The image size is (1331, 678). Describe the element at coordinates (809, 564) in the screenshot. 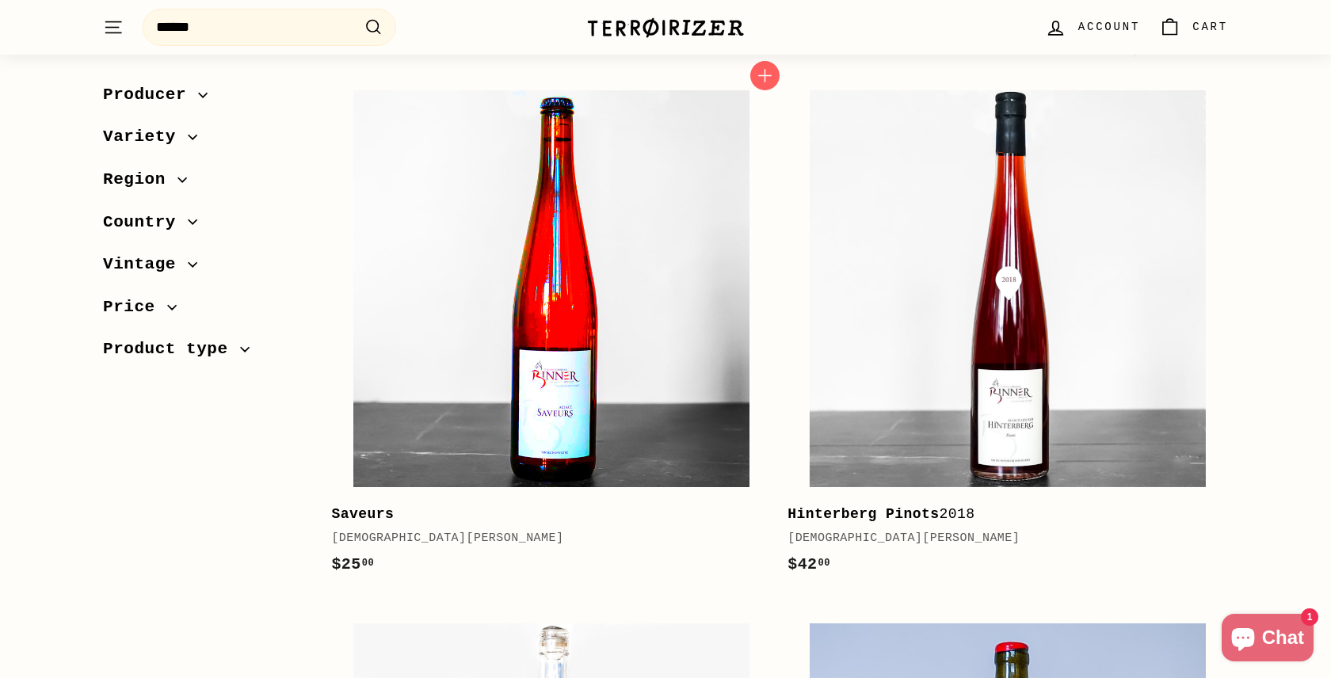

I see `span: $42` at that location.